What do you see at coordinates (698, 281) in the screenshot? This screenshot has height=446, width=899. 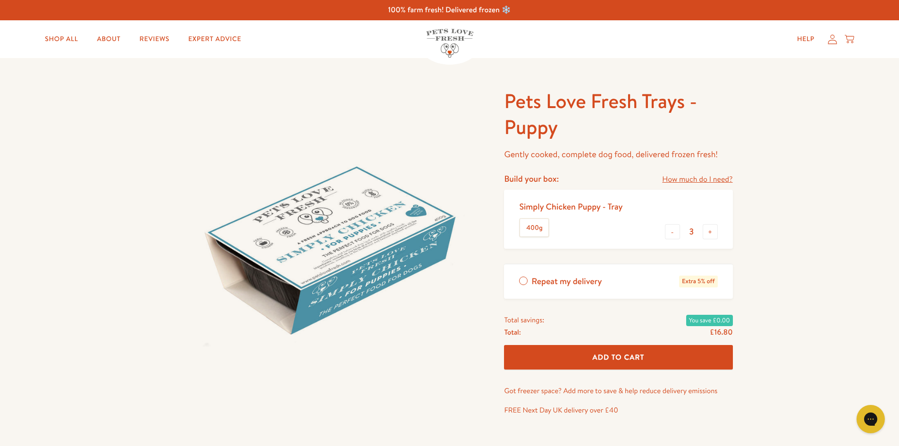 I see `span: Extra 5% off` at bounding box center [698, 281].